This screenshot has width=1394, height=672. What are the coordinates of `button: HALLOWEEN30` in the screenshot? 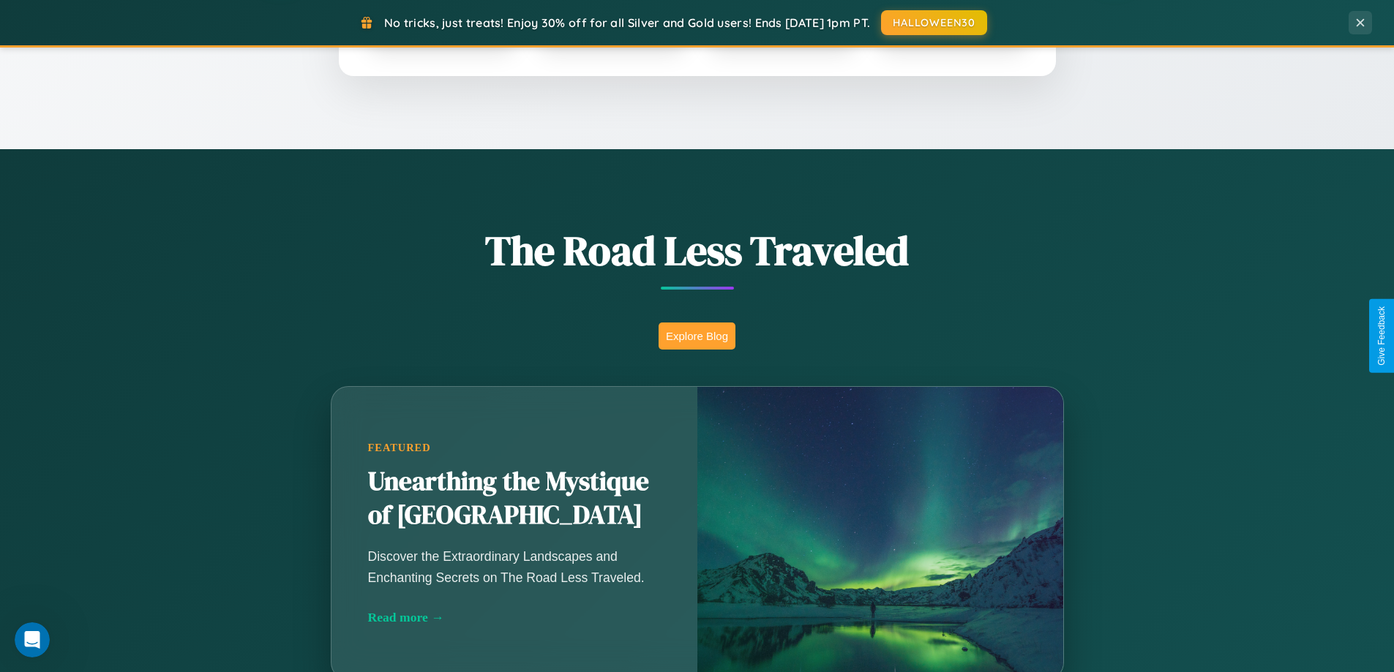 It's located at (934, 23).